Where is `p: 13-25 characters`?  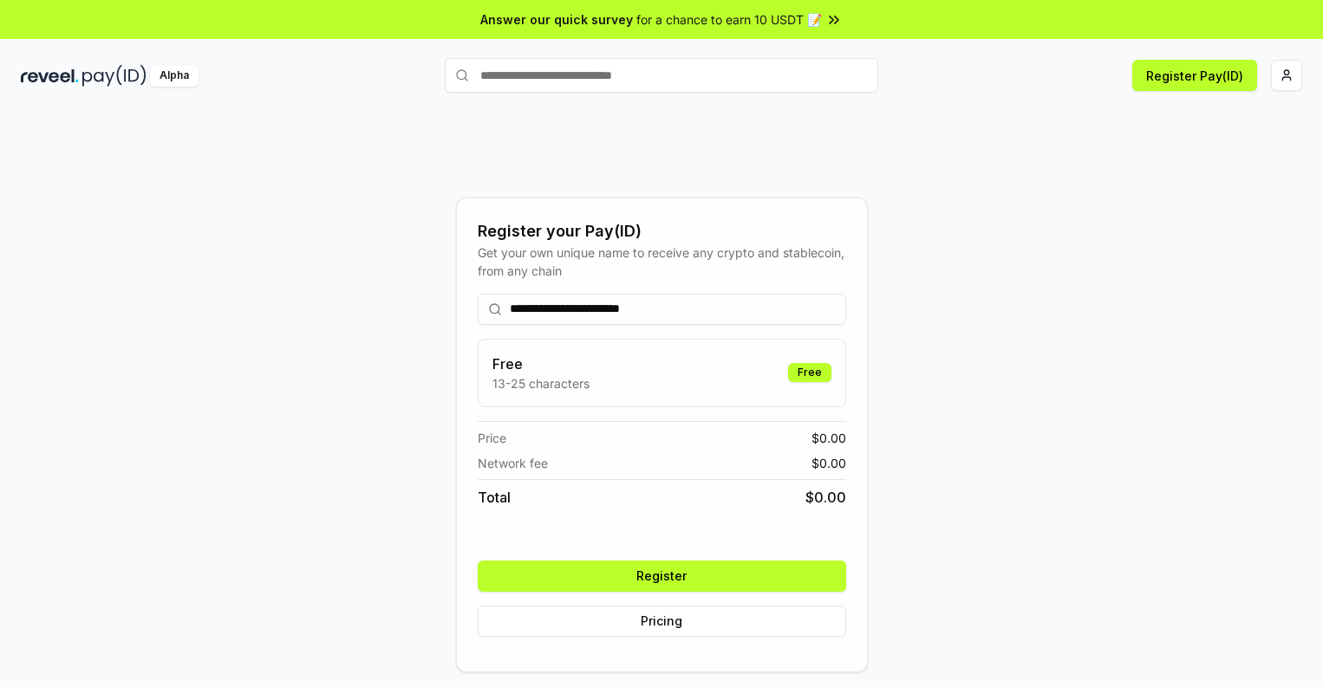 p: 13-25 characters is located at coordinates (541, 383).